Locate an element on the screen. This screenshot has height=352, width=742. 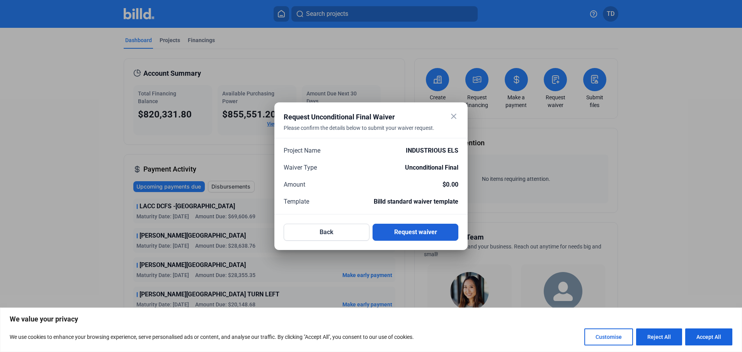
span: Unconditional Final is located at coordinates (432, 168).